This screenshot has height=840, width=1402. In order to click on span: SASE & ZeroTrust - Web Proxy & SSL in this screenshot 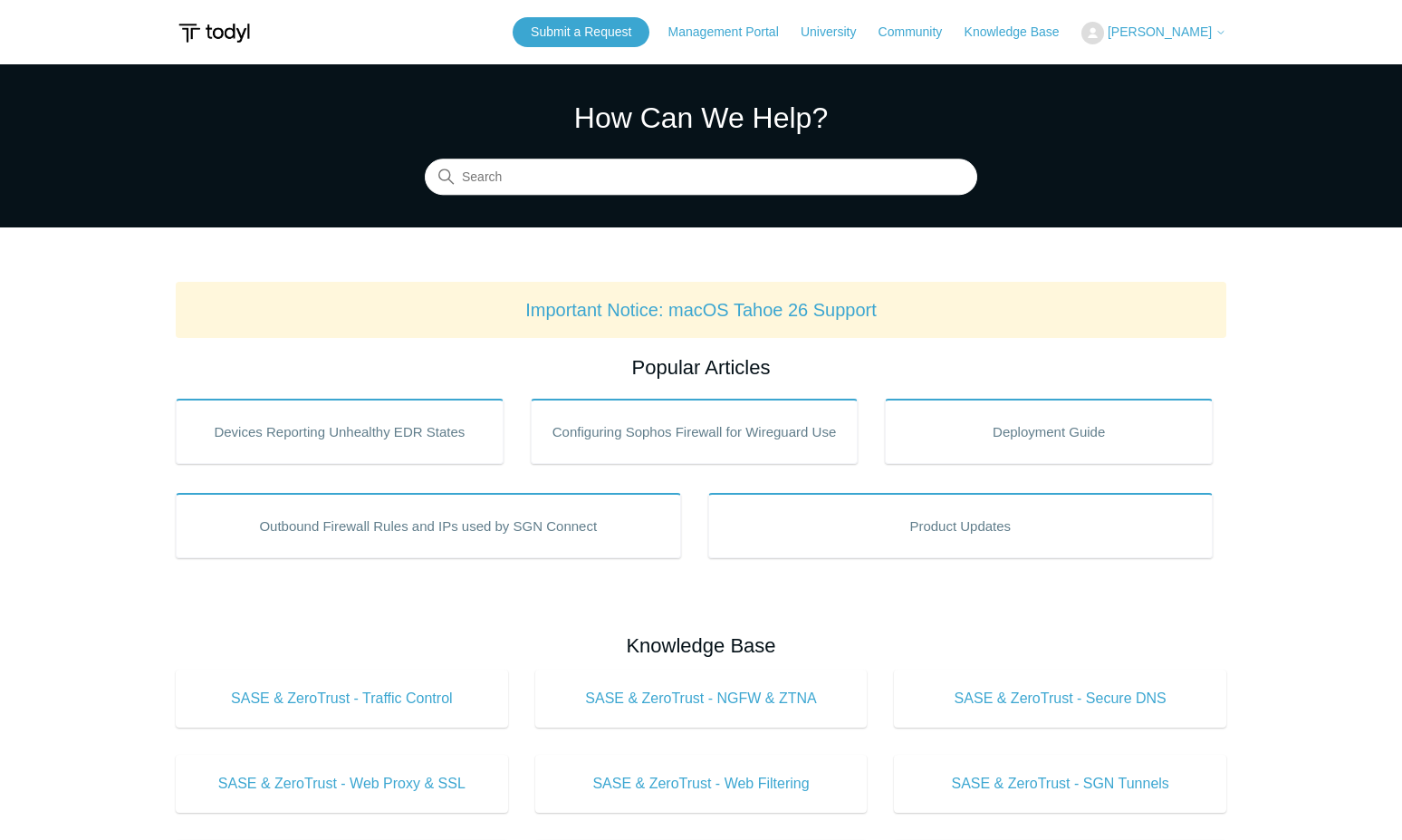, I will do `click(342, 784)`.